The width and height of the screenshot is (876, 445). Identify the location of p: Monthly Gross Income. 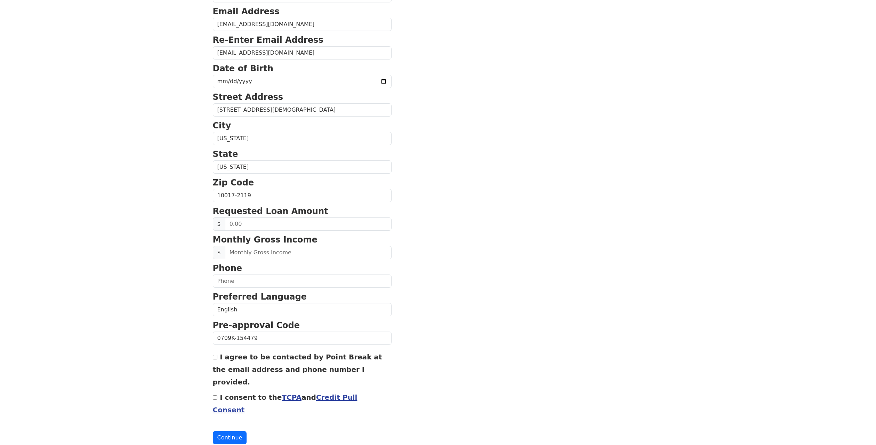
(302, 240).